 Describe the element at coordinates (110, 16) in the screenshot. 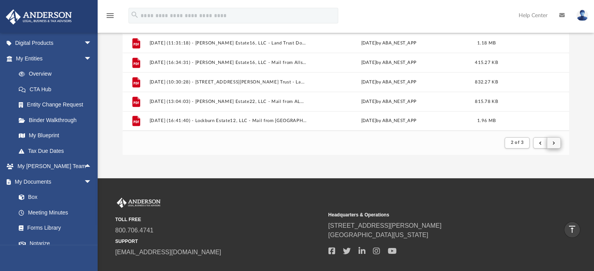

I see `i: menu` at that location.